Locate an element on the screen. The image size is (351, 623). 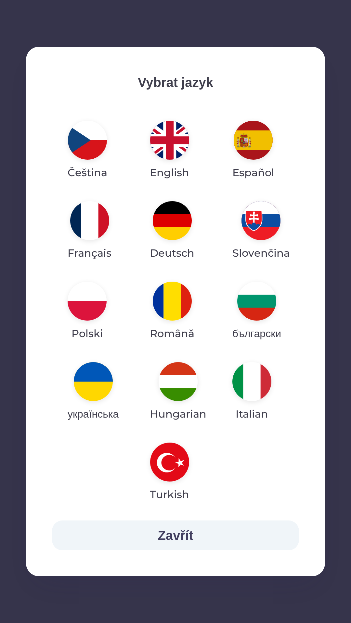
button: Turkish is located at coordinates (169, 473).